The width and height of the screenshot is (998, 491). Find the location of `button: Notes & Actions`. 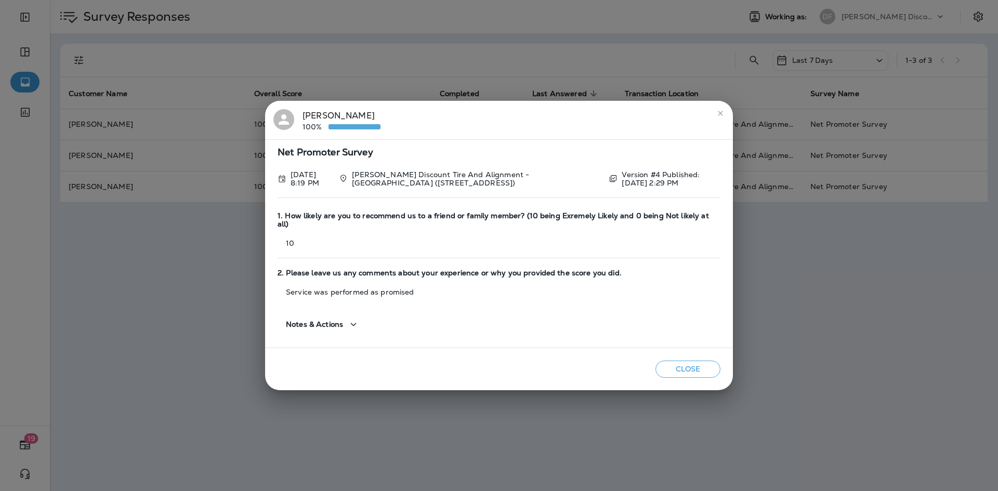

button: Notes & Actions is located at coordinates (323, 324).